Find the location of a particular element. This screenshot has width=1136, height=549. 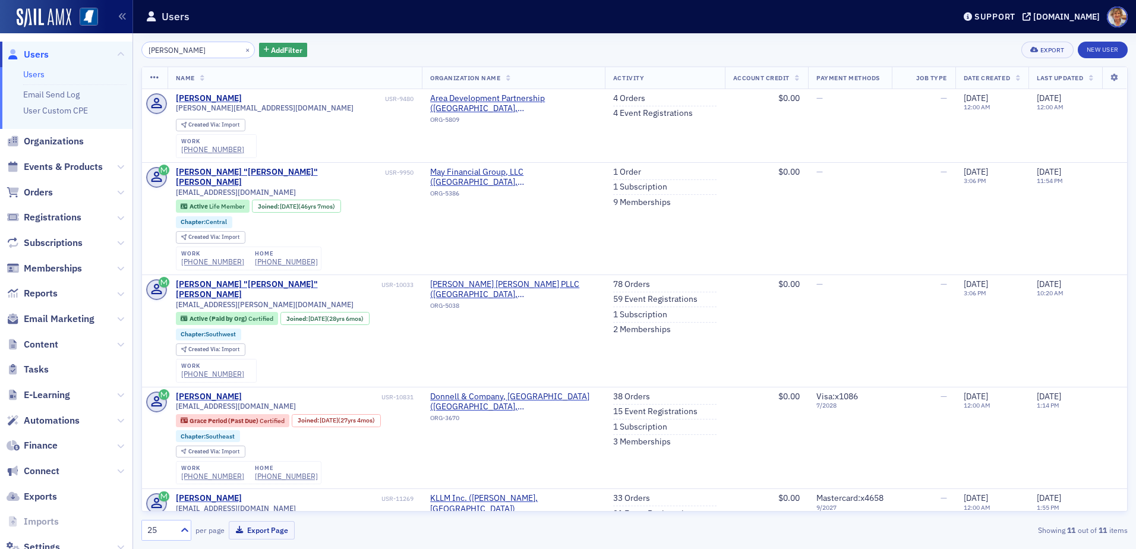

a: 4 Orders is located at coordinates (629, 99).